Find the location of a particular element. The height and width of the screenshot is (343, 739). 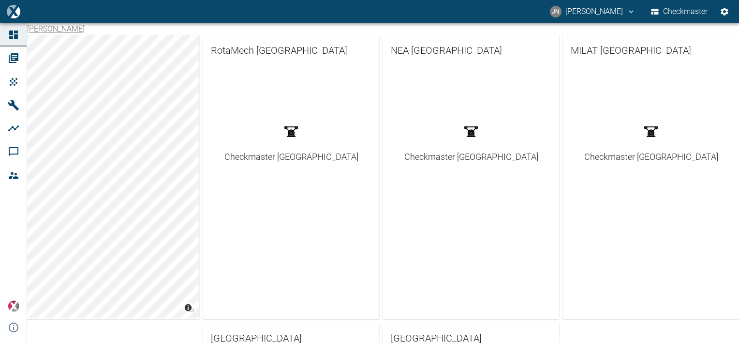

button: Checkmaster is located at coordinates (680, 12).